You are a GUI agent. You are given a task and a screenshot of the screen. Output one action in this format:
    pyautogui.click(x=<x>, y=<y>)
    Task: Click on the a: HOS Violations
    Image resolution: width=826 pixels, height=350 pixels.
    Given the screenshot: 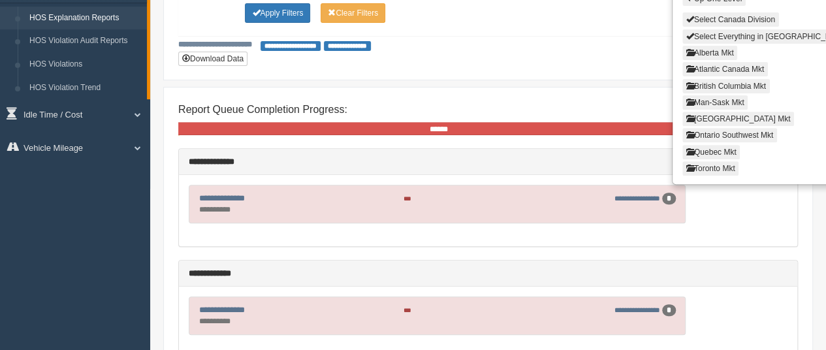 What is the action you would take?
    pyautogui.click(x=85, y=65)
    